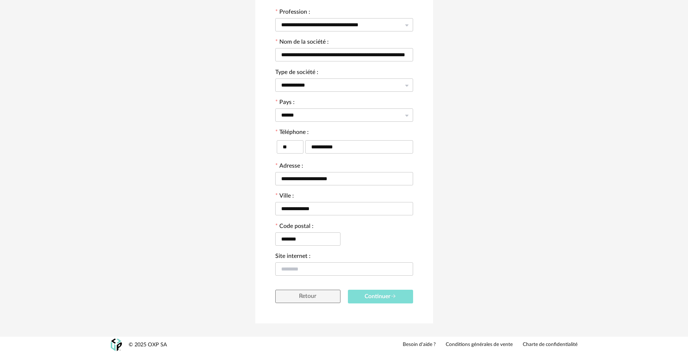 Image resolution: width=688 pixels, height=353 pixels. What do you see at coordinates (380, 297) in the screenshot?
I see `button: Continuer` at bounding box center [380, 297].